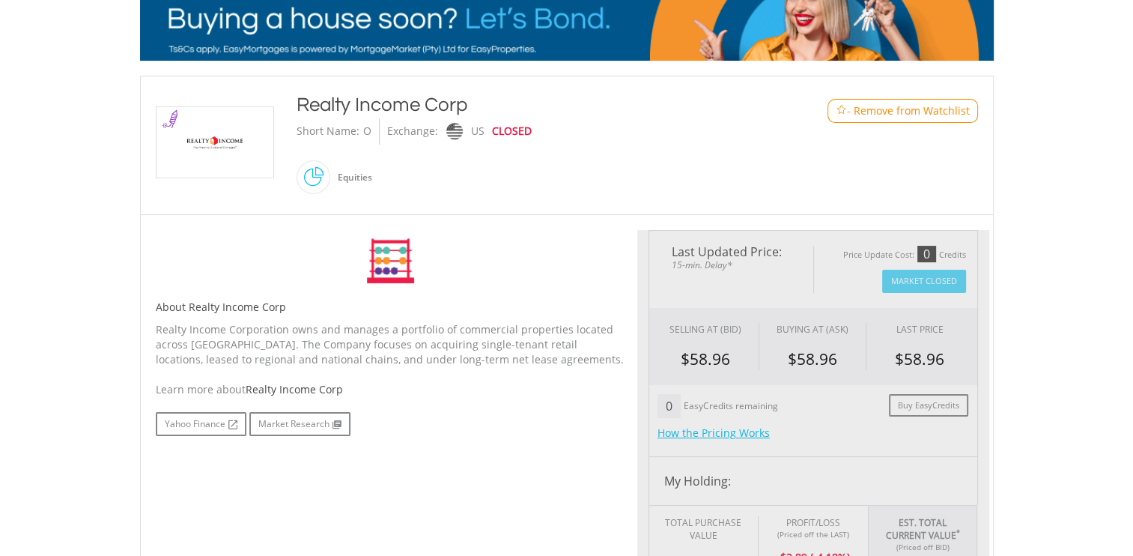 The image size is (1133, 556). What do you see at coordinates (902, 111) in the screenshot?
I see `button: Watchlist - Remove from Watchlist` at bounding box center [902, 111].